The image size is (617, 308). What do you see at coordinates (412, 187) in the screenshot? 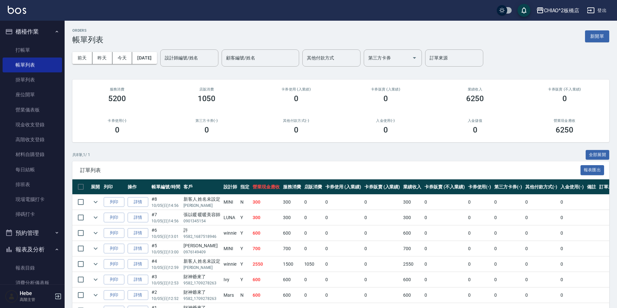
I see `th: 業績收入` at bounding box center [412, 187].